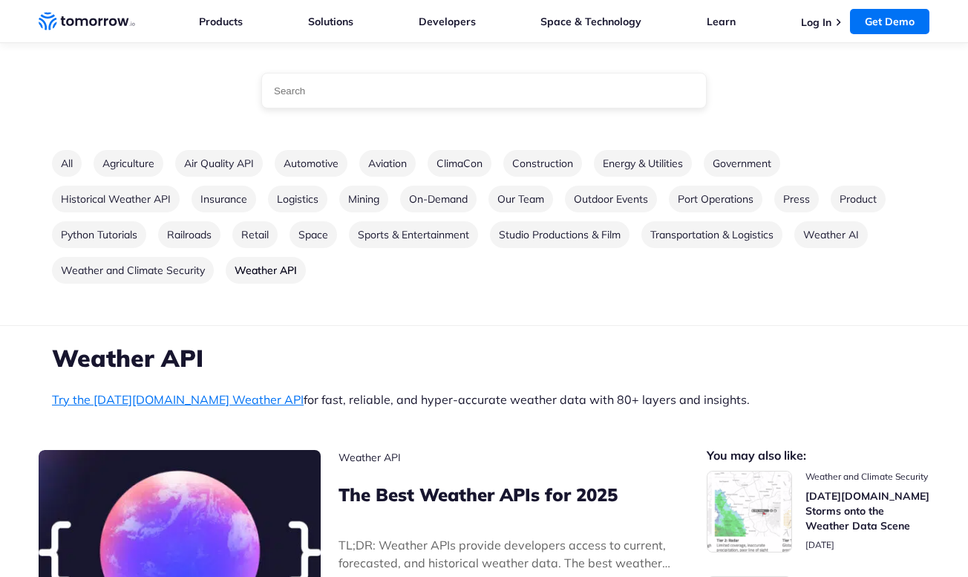 The height and width of the screenshot is (577, 968). Describe the element at coordinates (721, 22) in the screenshot. I see `a: Learn` at that location.